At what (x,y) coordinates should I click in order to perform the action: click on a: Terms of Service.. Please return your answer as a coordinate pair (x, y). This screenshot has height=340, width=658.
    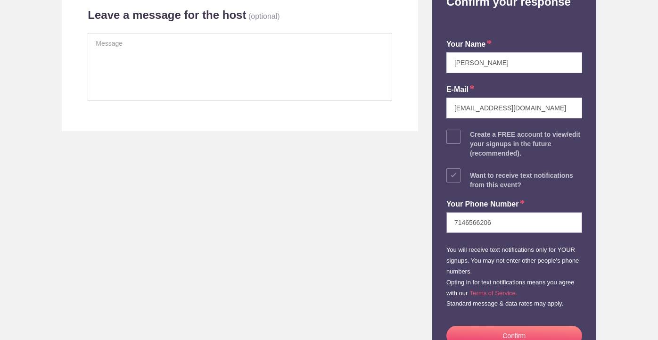
    Looking at the image, I should click on (493, 292).